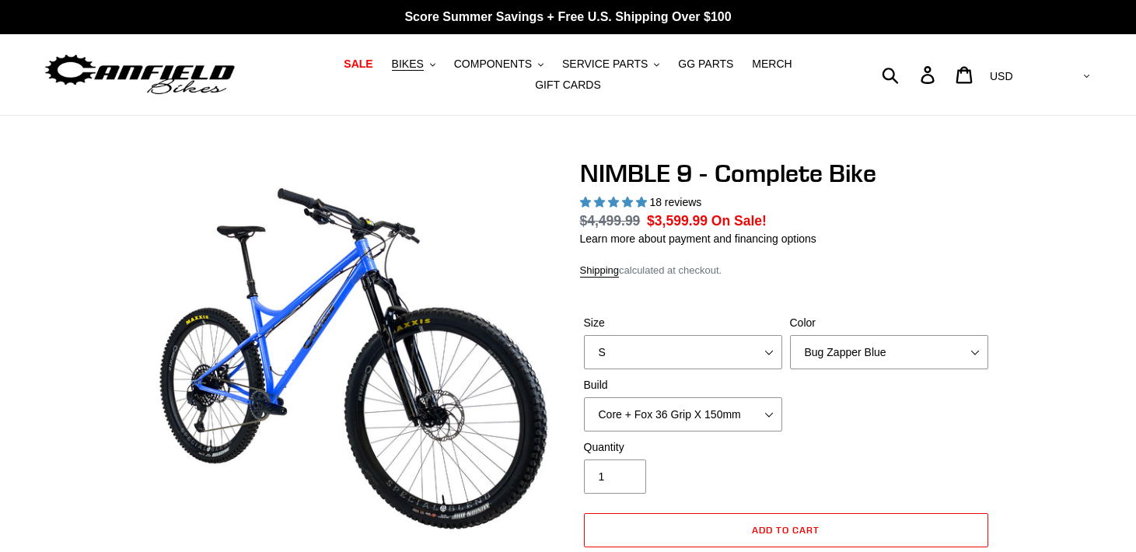 The image size is (1136, 552). I want to click on a: GIFT CARDS, so click(567, 85).